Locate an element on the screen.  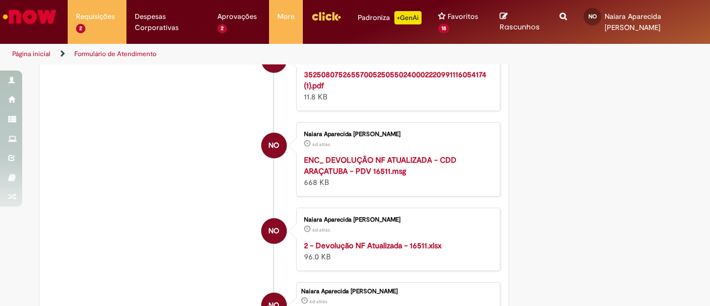
time: 22/08/2025 14:21:27 is located at coordinates (321, 230).